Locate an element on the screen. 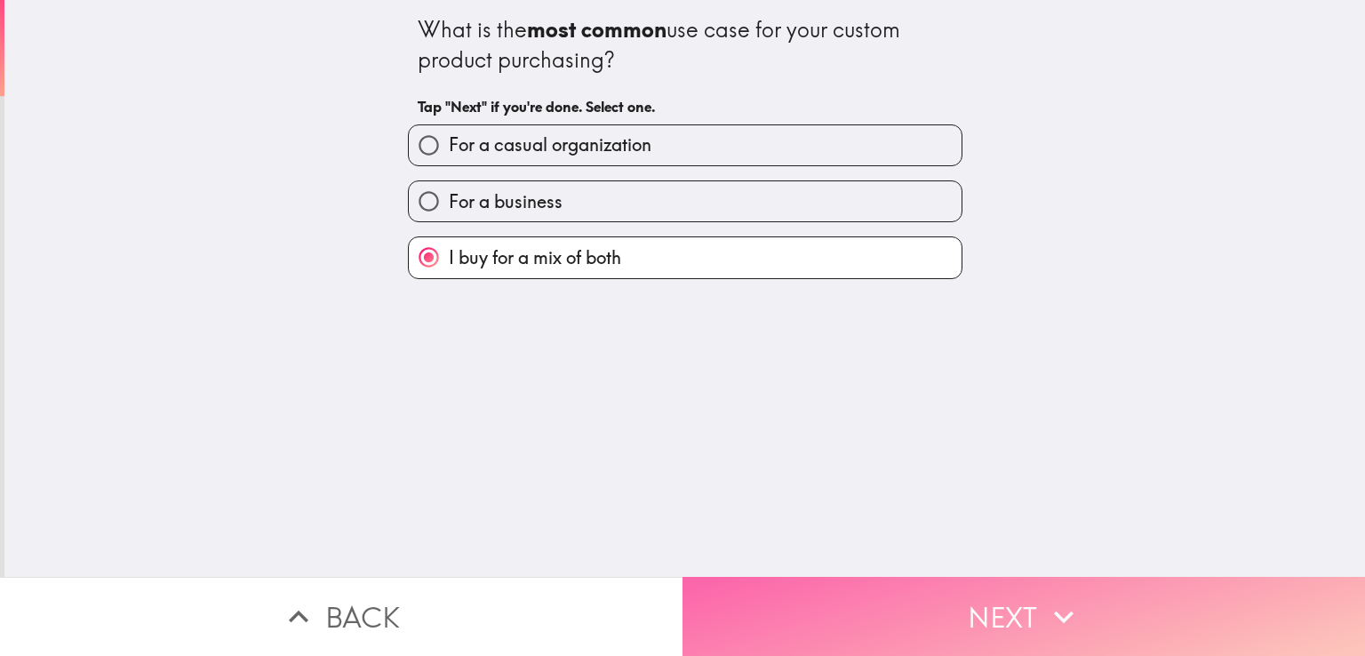  button: For a casual organization is located at coordinates (685, 145).